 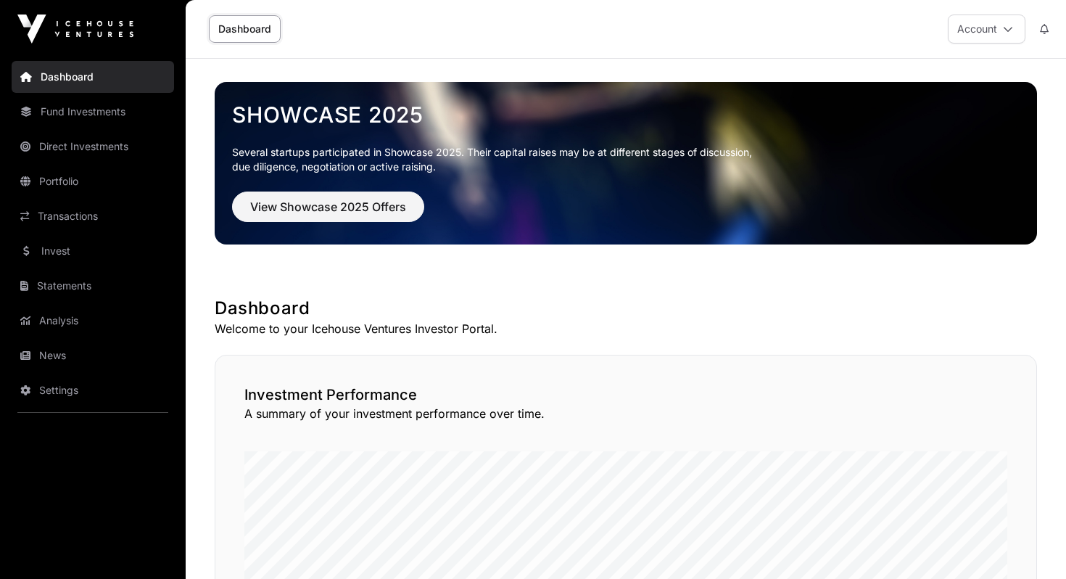 What do you see at coordinates (626, 329) in the screenshot?
I see `p: Welcome to your Icehouse Ventures Investor Portal.` at bounding box center [626, 329].